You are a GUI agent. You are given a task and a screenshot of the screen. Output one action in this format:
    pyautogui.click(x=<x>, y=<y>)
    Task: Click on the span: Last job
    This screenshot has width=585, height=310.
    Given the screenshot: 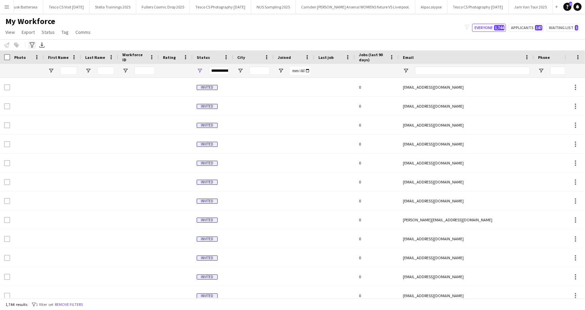 What is the action you would take?
    pyautogui.click(x=326, y=57)
    